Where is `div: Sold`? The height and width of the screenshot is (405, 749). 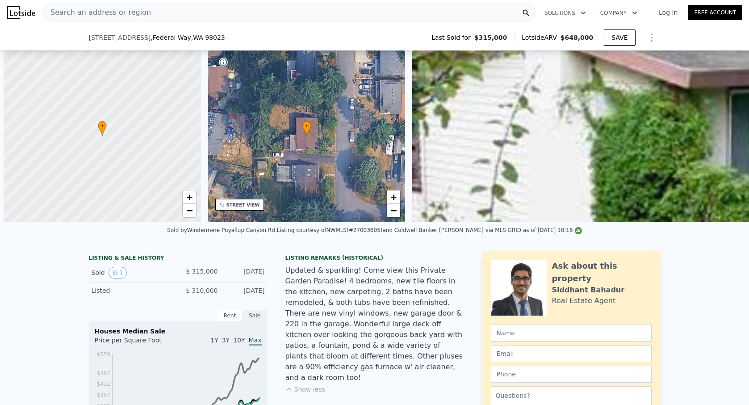
div: Sold is located at coordinates (131, 272).